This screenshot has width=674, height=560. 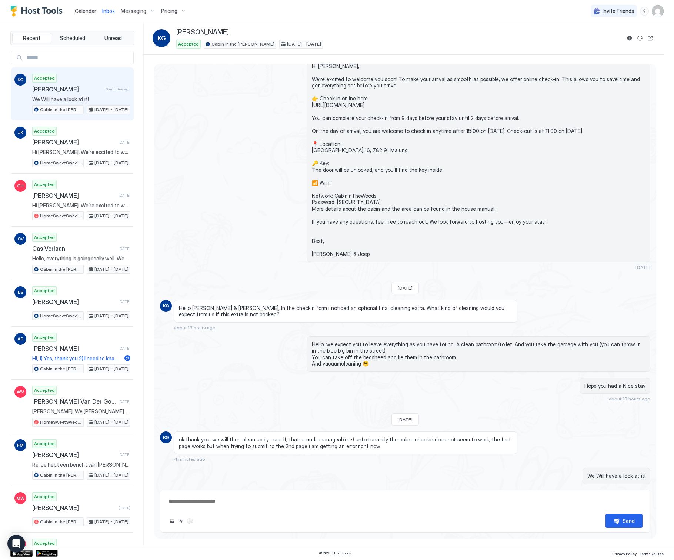 What do you see at coordinates (38, 11) in the screenshot?
I see `div: Host Tools Logo` at bounding box center [38, 11].